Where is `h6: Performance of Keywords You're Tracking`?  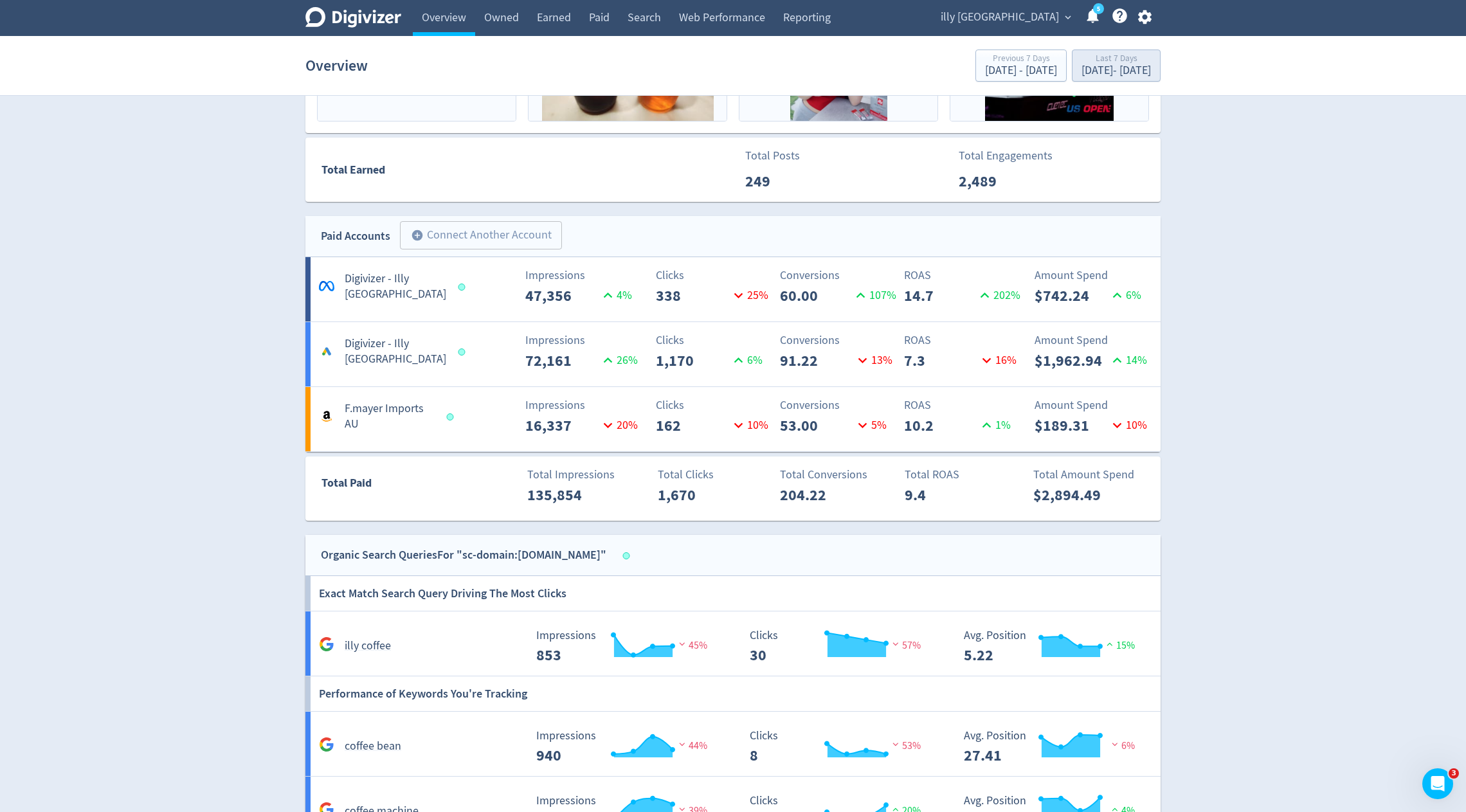
h6: Performance of Keywords You're Tracking is located at coordinates (423, 694).